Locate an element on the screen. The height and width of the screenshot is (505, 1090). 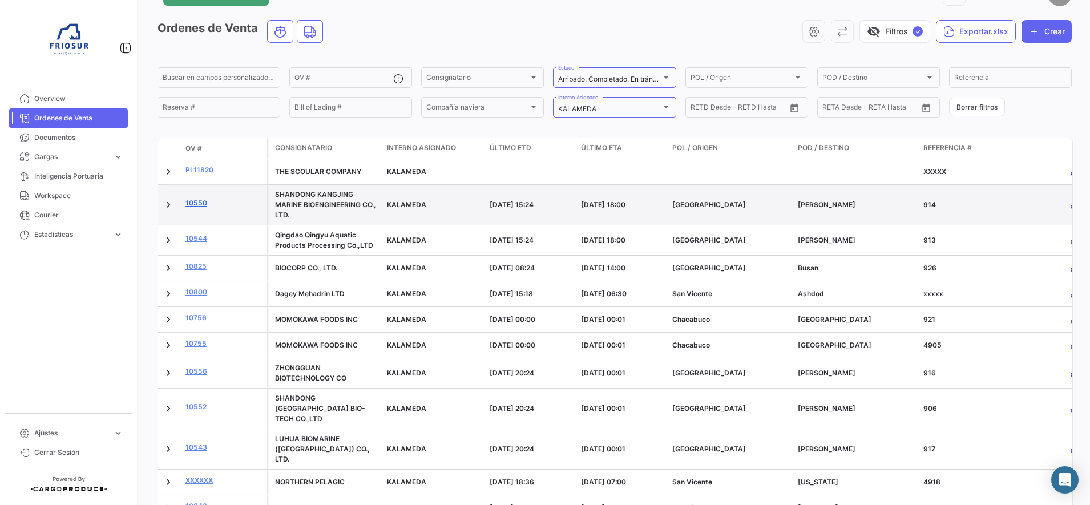
span: SHANDONG HAILONGYUAN BIO-TECH CO.,LTD is located at coordinates (320, 408).